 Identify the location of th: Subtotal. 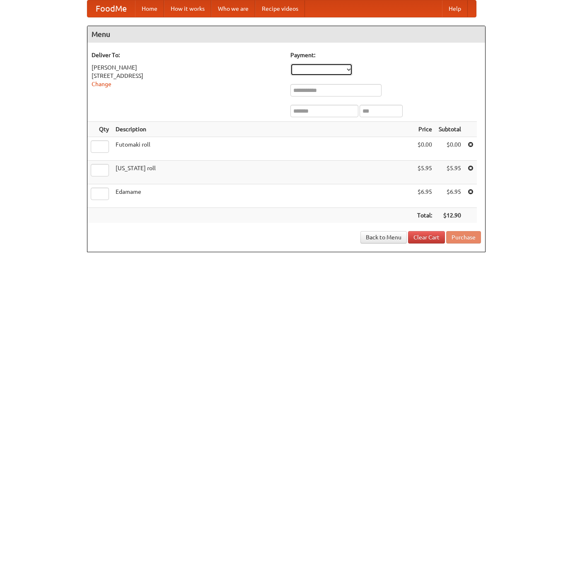
(450, 129).